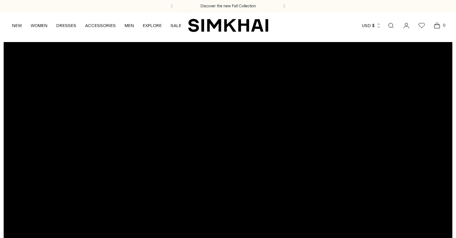 This screenshot has height=238, width=456. Describe the element at coordinates (371, 26) in the screenshot. I see `button: USD $` at that location.